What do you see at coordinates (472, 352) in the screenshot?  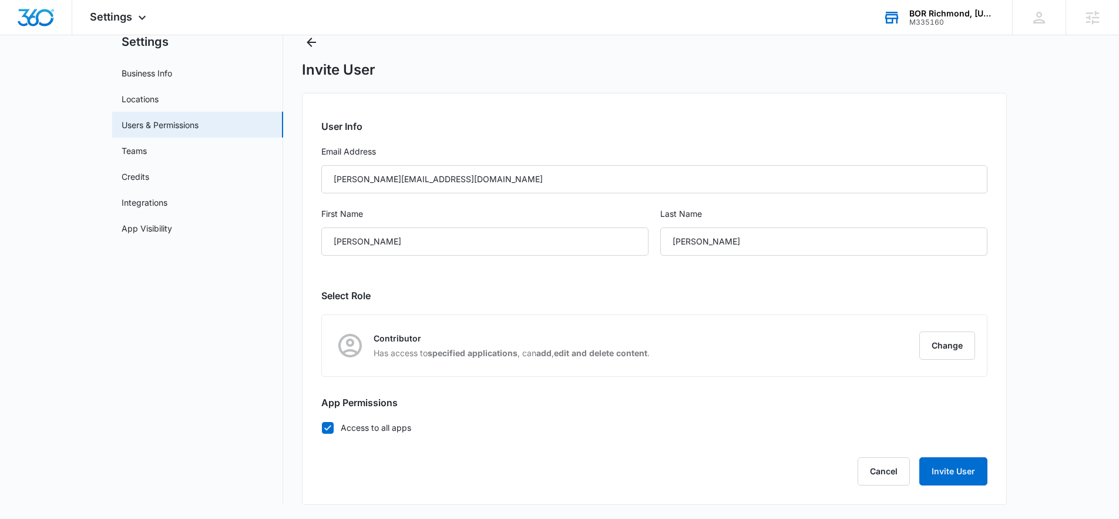 I see `strong: specified applications` at bounding box center [472, 352].